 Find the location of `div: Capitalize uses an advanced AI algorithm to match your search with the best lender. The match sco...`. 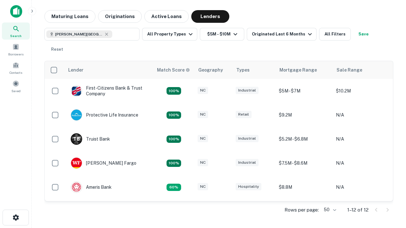

div: Capitalize uses an advanced AI algorithm to match your search with the best lender. The match sco... is located at coordinates (174, 70).